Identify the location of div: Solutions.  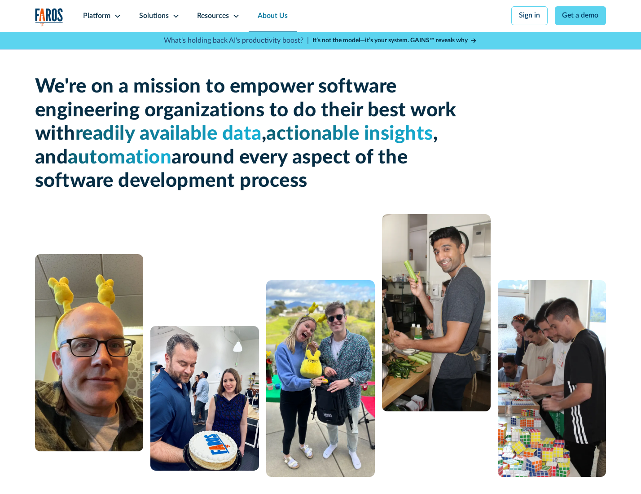
(154, 16).